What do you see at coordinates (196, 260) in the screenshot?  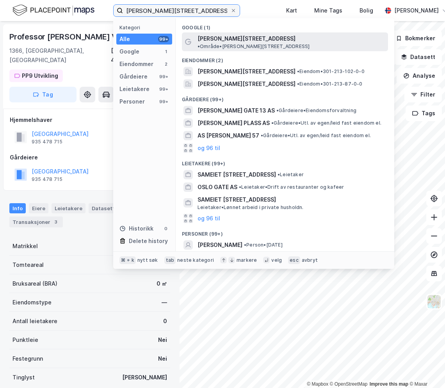 I see `div: neste kategori` at bounding box center [196, 260].